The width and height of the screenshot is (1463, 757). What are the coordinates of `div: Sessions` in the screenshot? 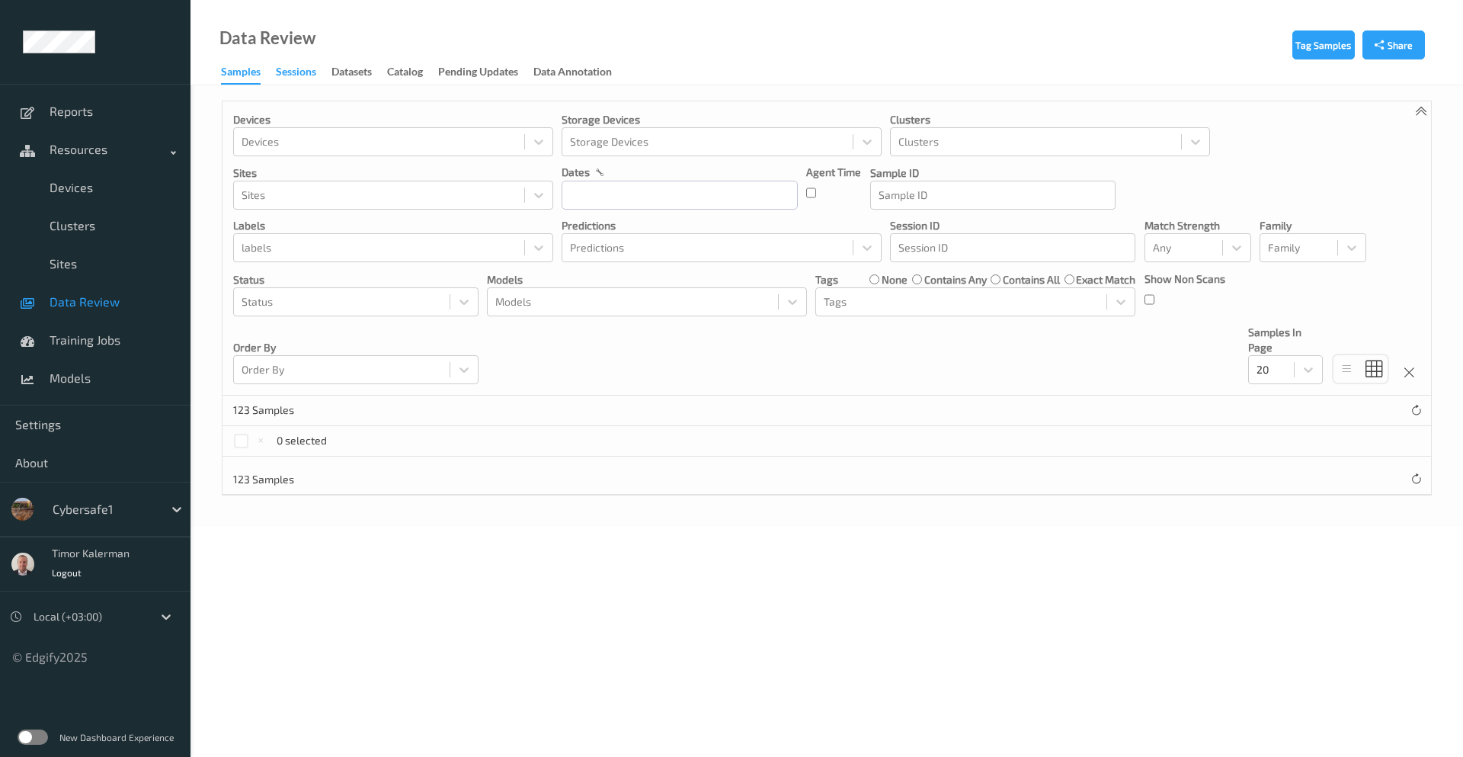 It's located at (296, 73).